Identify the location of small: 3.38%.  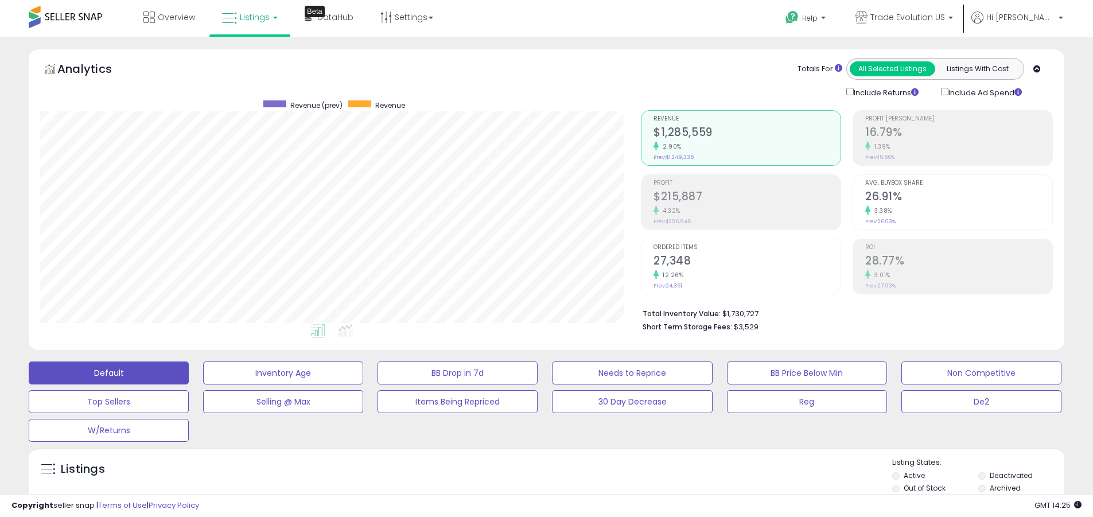
(882, 211).